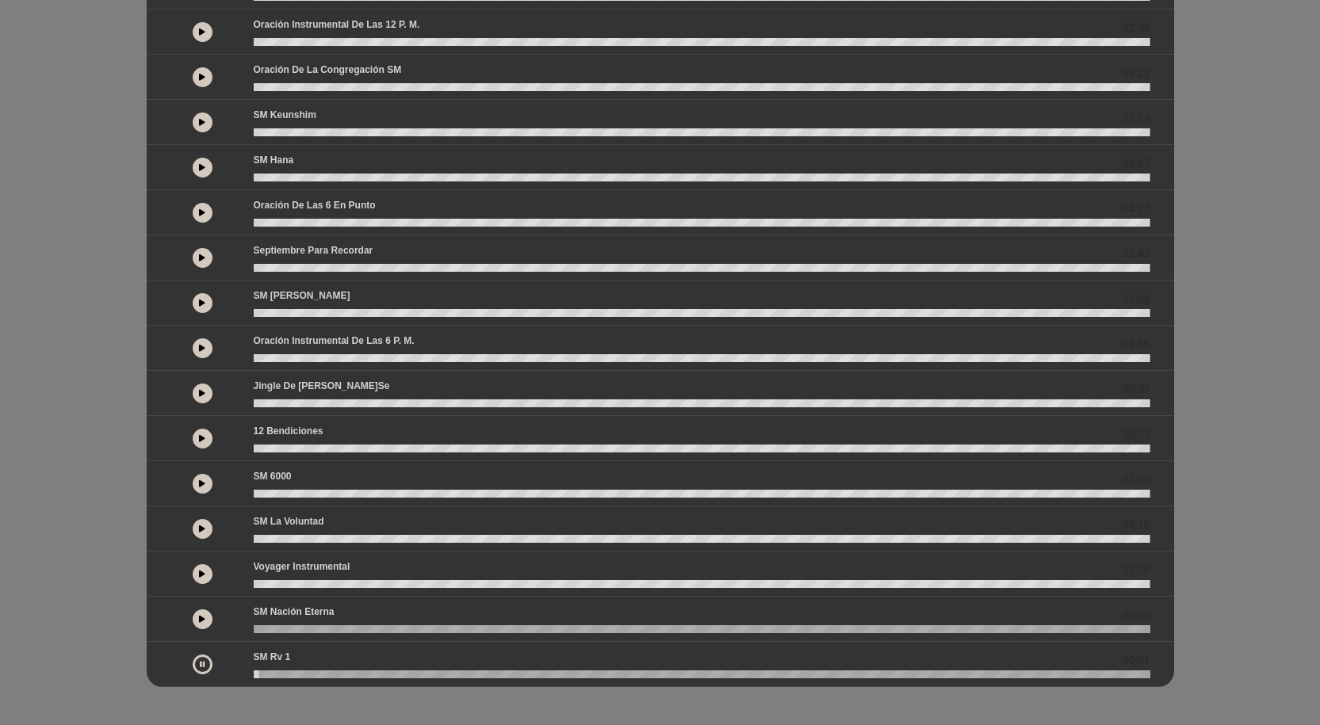 This screenshot has width=1320, height=725. What do you see at coordinates (285, 115) in the screenshot?
I see `font: SM Keunshim` at bounding box center [285, 115].